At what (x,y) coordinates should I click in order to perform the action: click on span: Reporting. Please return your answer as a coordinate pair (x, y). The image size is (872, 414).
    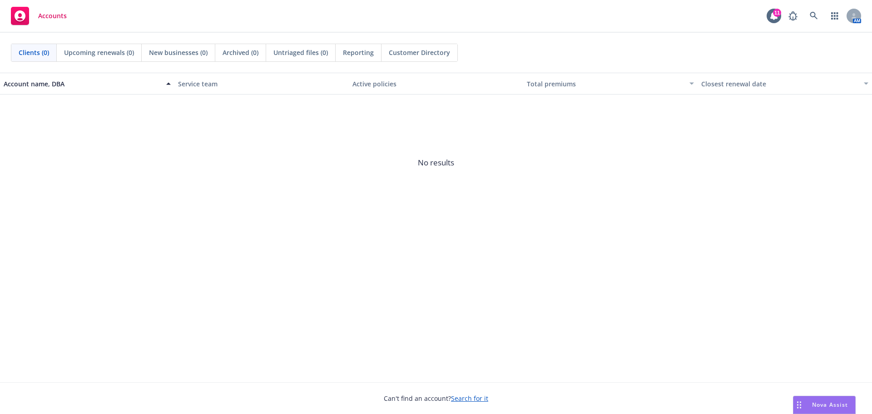
    Looking at the image, I should click on (358, 52).